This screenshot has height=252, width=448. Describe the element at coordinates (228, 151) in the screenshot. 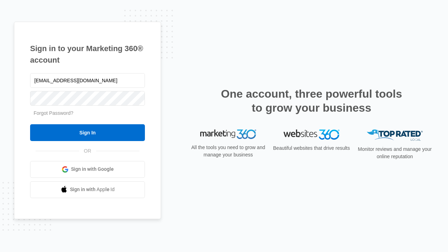

I see `p: All the tools you need to grow and manage your business` at that location.